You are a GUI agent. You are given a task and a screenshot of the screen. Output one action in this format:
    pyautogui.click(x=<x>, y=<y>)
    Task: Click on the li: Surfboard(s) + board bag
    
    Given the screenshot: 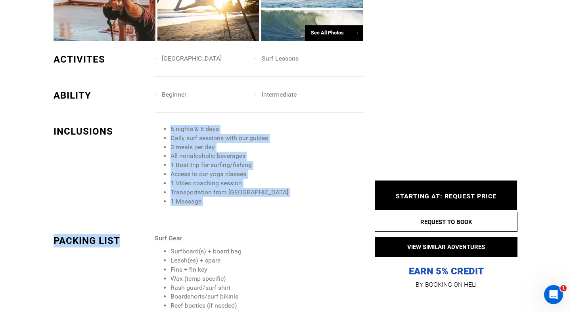 What is the action you would take?
    pyautogui.click(x=266, y=252)
    